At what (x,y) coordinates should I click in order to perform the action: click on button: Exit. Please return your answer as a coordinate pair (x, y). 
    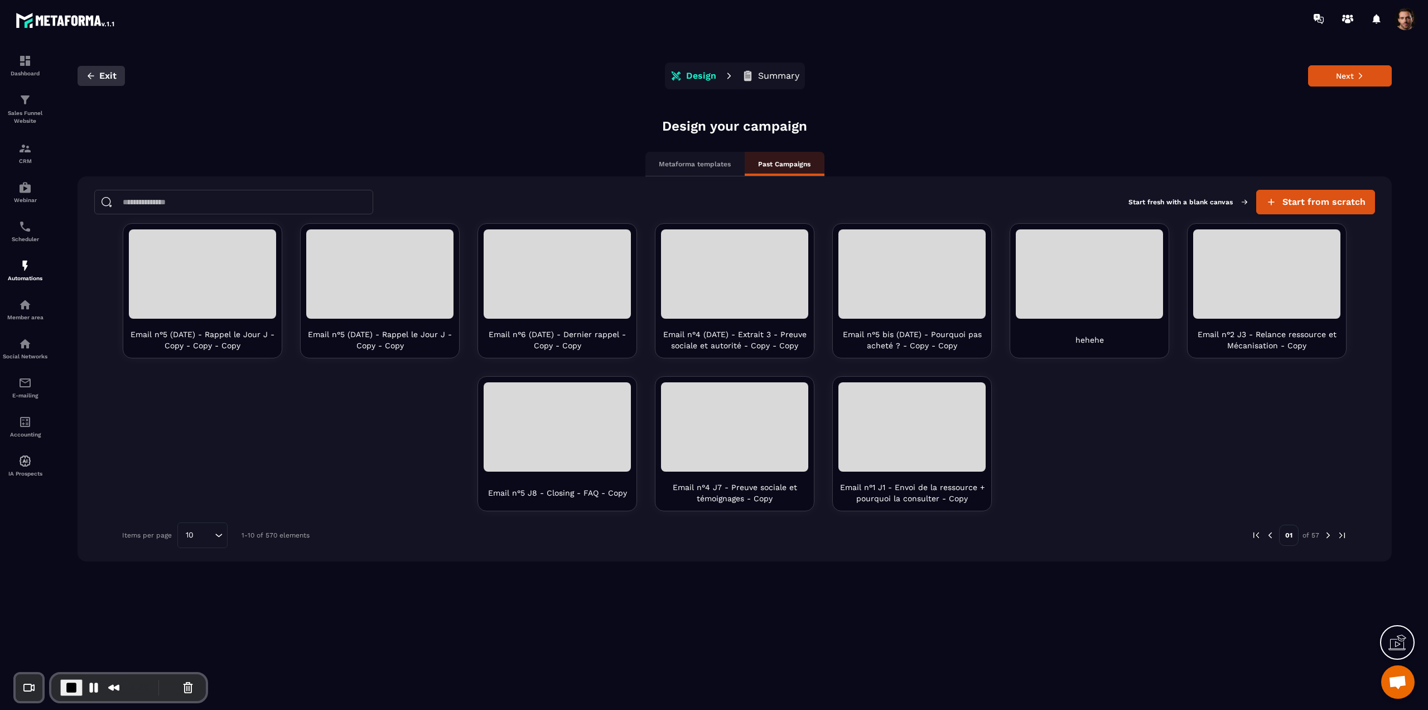
    Looking at the image, I should click on (101, 76).